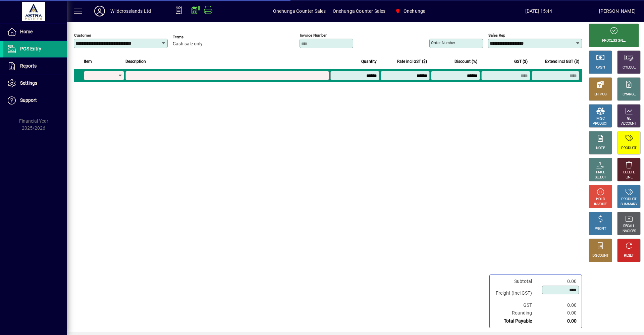  Describe the element at coordinates (601, 94) in the screenshot. I see `div: EFTPOS` at that location.